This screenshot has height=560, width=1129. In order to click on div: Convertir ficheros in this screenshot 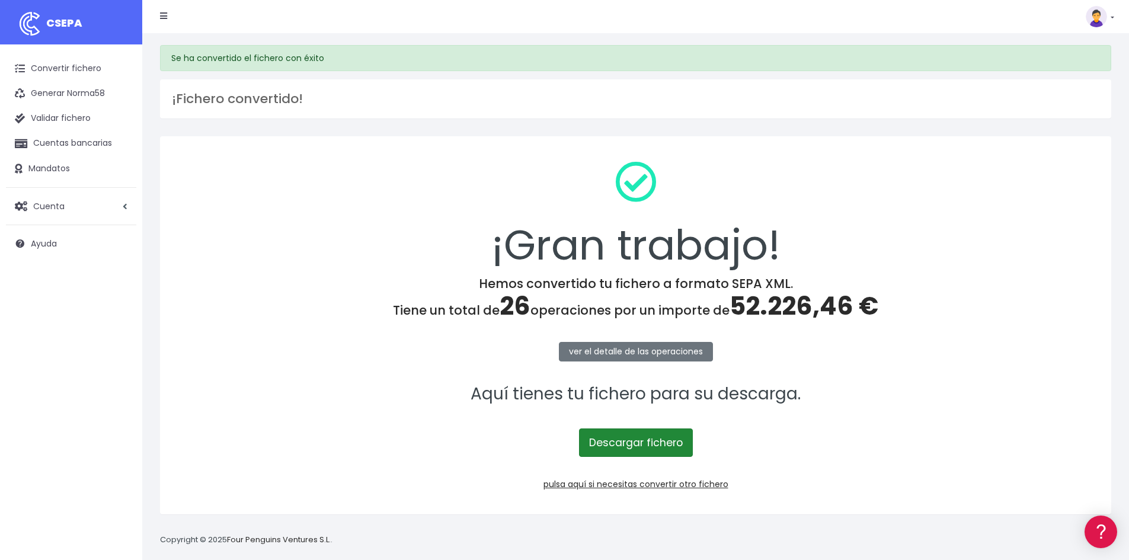, I will do `click(119, 136)`.